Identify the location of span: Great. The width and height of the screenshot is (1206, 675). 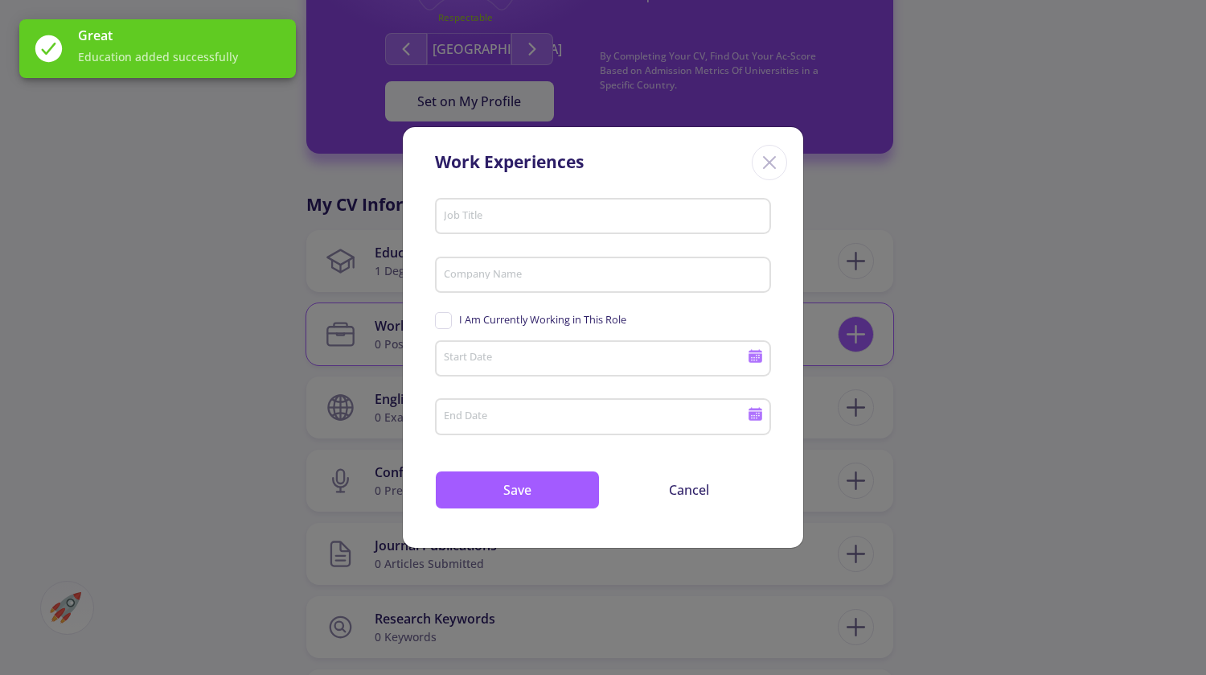
(180, 35).